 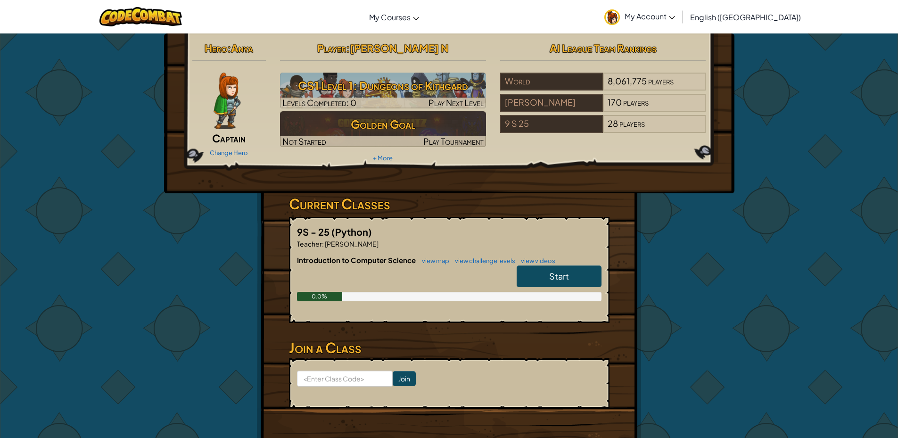 I want to click on h3: CS1 Level 1: Dungeons of Kithgard, so click(x=383, y=85).